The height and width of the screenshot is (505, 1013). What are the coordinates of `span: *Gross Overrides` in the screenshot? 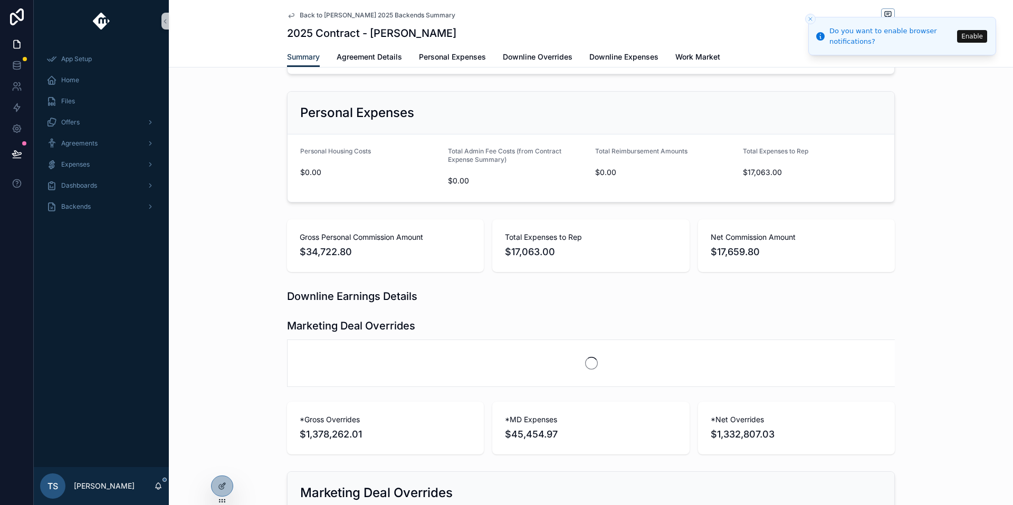 It's located at (385, 420).